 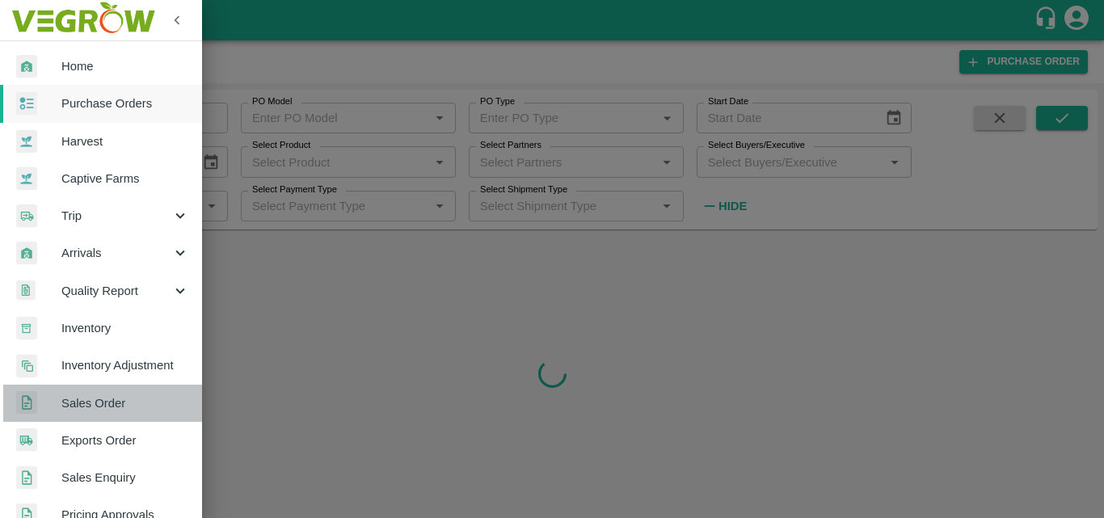 What do you see at coordinates (125, 179) in the screenshot?
I see `span: Captive Farms` at bounding box center [125, 179].